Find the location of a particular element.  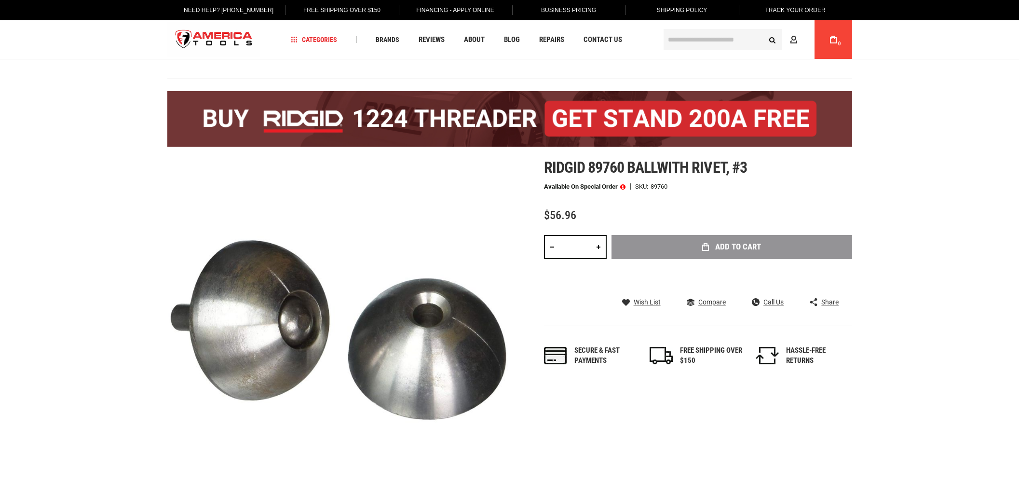

a: Brands is located at coordinates (387, 40).